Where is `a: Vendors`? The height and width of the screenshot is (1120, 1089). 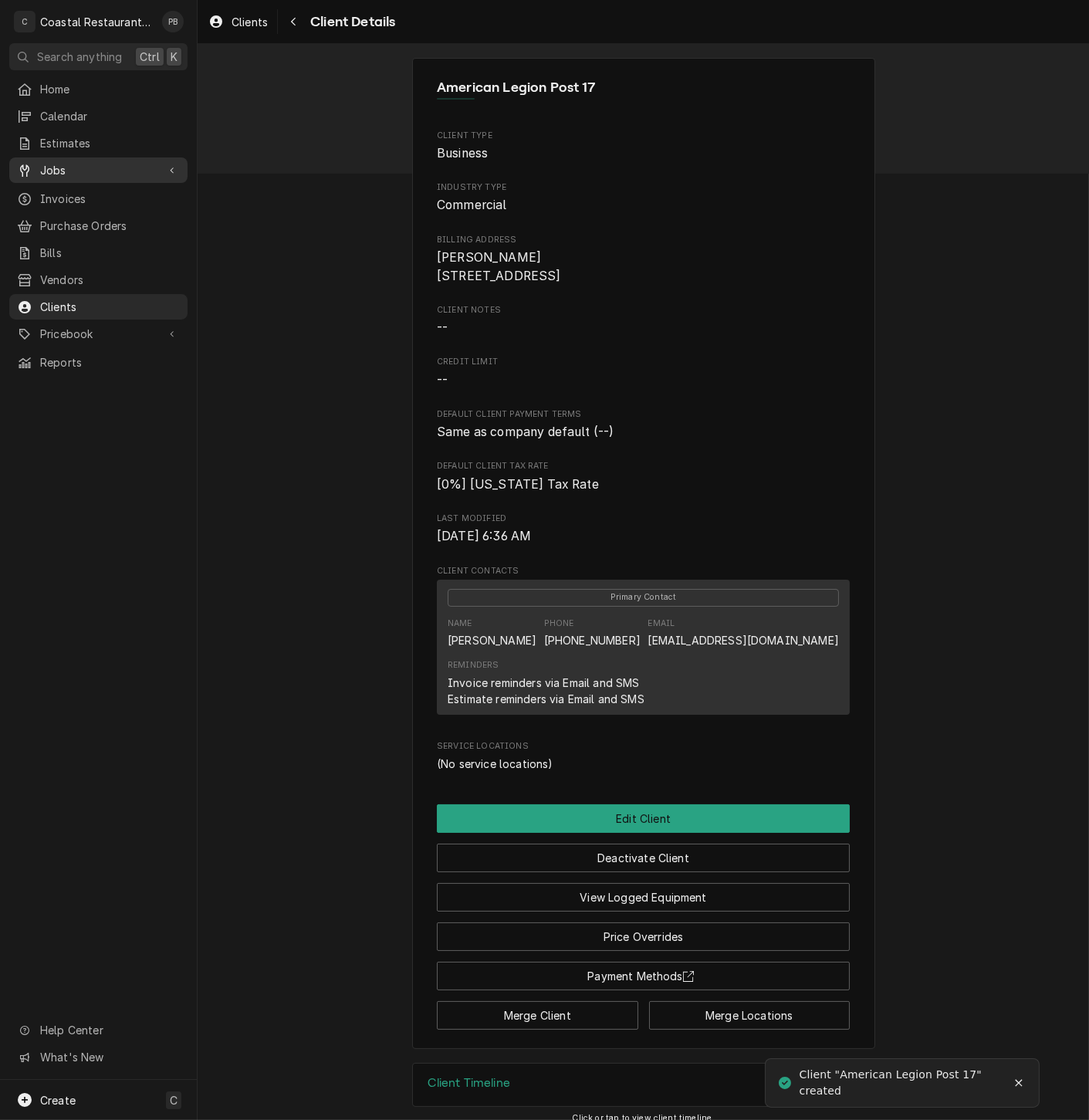
a: Vendors is located at coordinates (98, 280).